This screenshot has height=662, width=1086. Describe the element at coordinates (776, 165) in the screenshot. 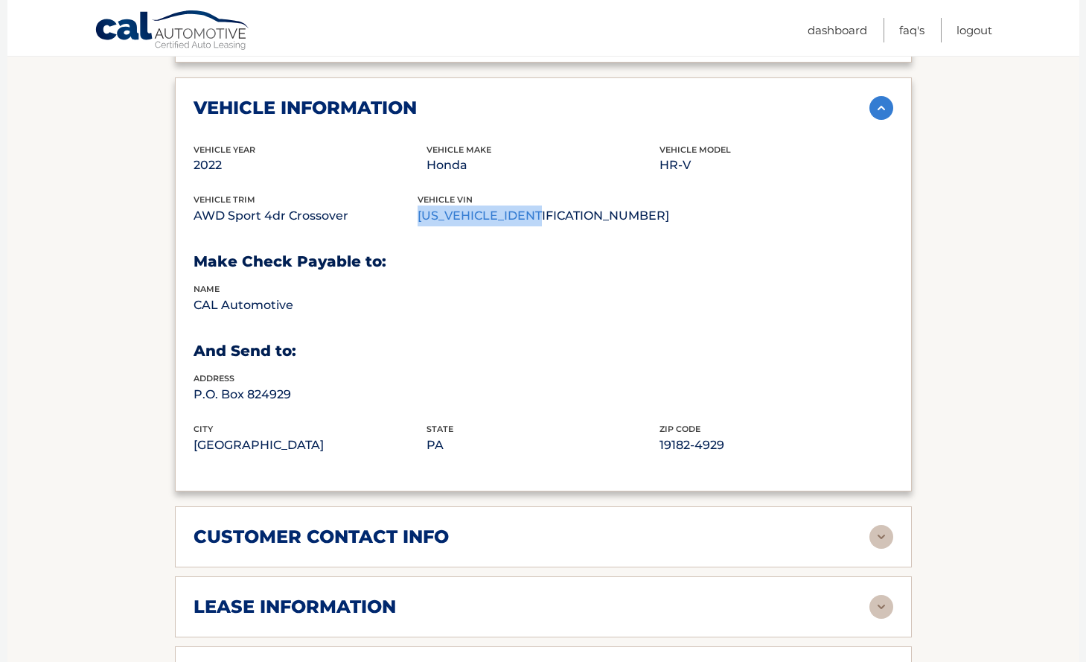

I see `p: HR-V` at that location.